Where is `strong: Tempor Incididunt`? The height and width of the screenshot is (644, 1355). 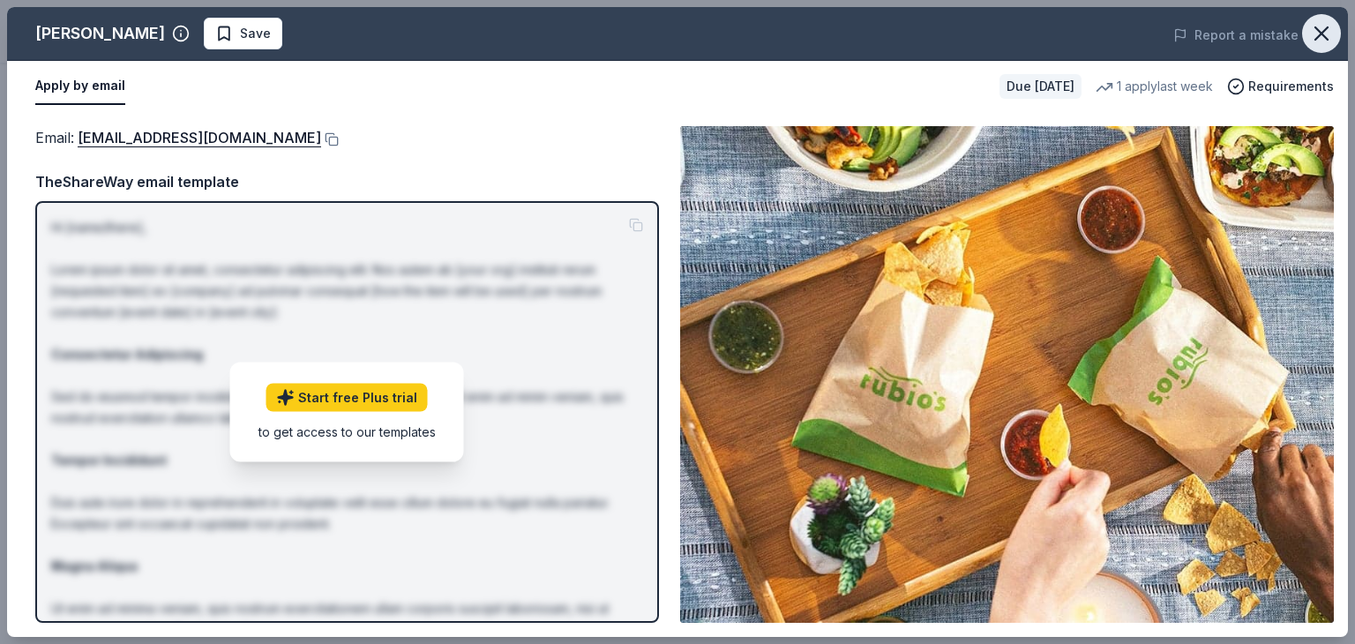 strong: Tempor Incididunt is located at coordinates (109, 460).